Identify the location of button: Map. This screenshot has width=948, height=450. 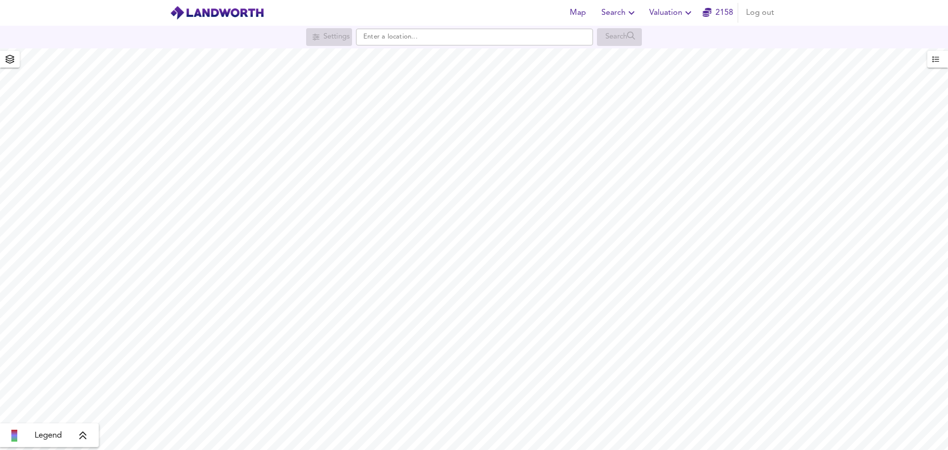
(578, 13).